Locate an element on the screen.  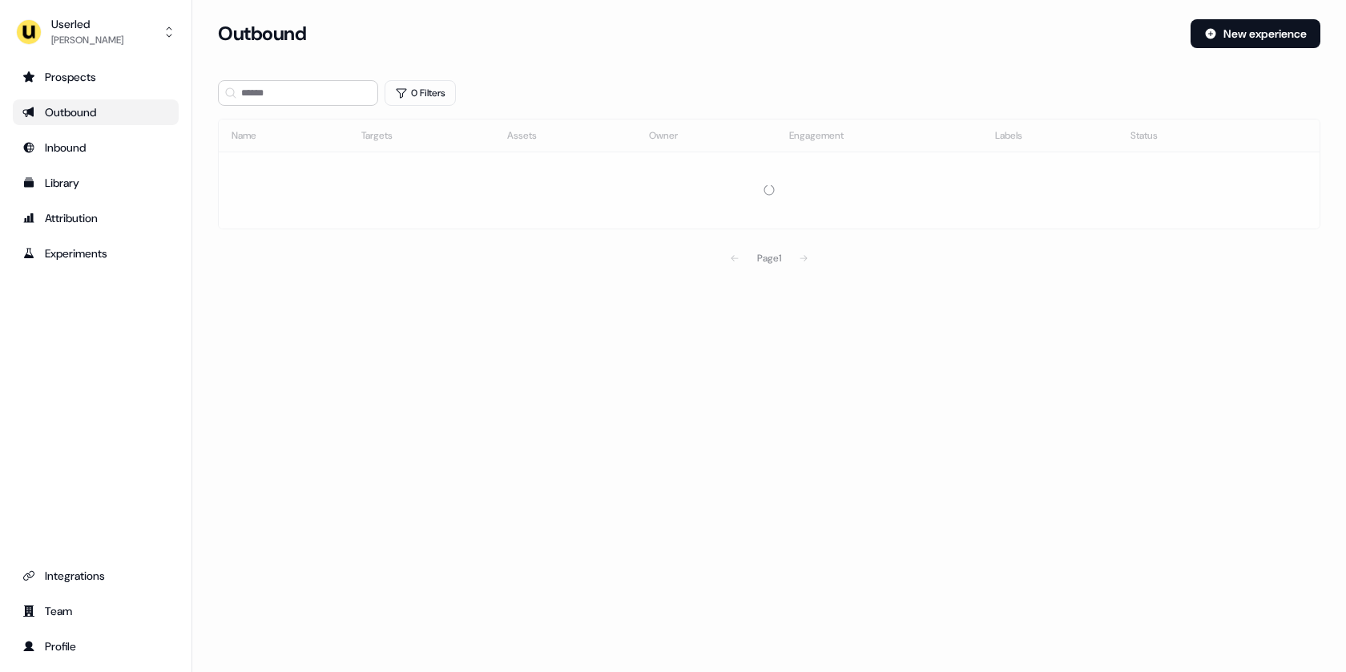
a: Go to attribution is located at coordinates (95, 218).